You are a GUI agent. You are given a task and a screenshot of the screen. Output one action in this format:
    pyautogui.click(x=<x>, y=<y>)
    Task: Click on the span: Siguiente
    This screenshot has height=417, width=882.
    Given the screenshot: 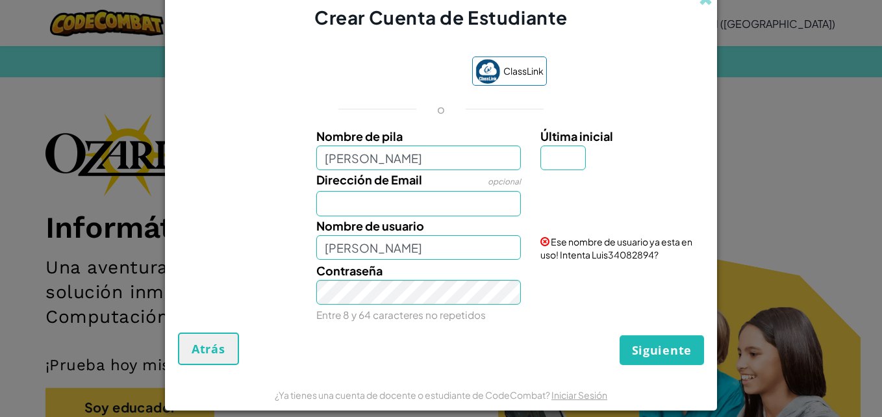 What is the action you would take?
    pyautogui.click(x=662, y=350)
    